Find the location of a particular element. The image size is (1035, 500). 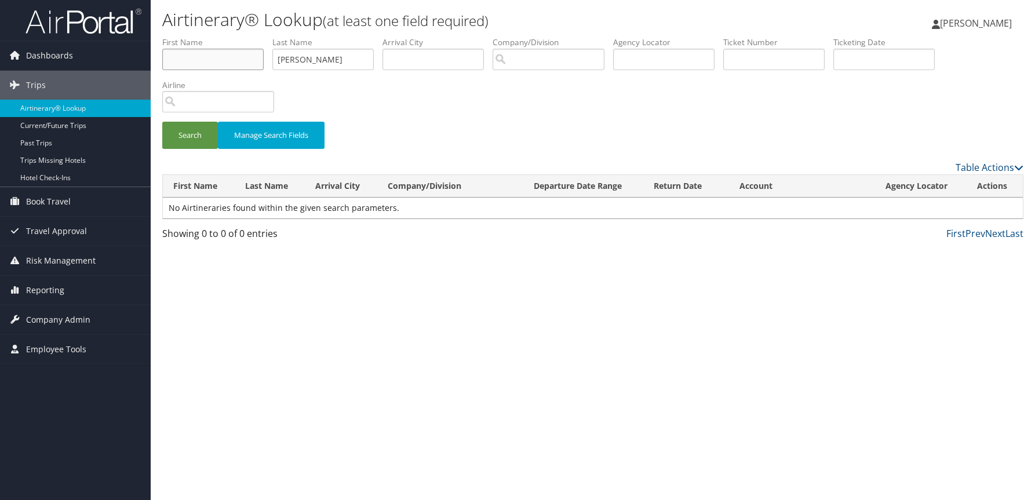

button: Search is located at coordinates (190, 135).